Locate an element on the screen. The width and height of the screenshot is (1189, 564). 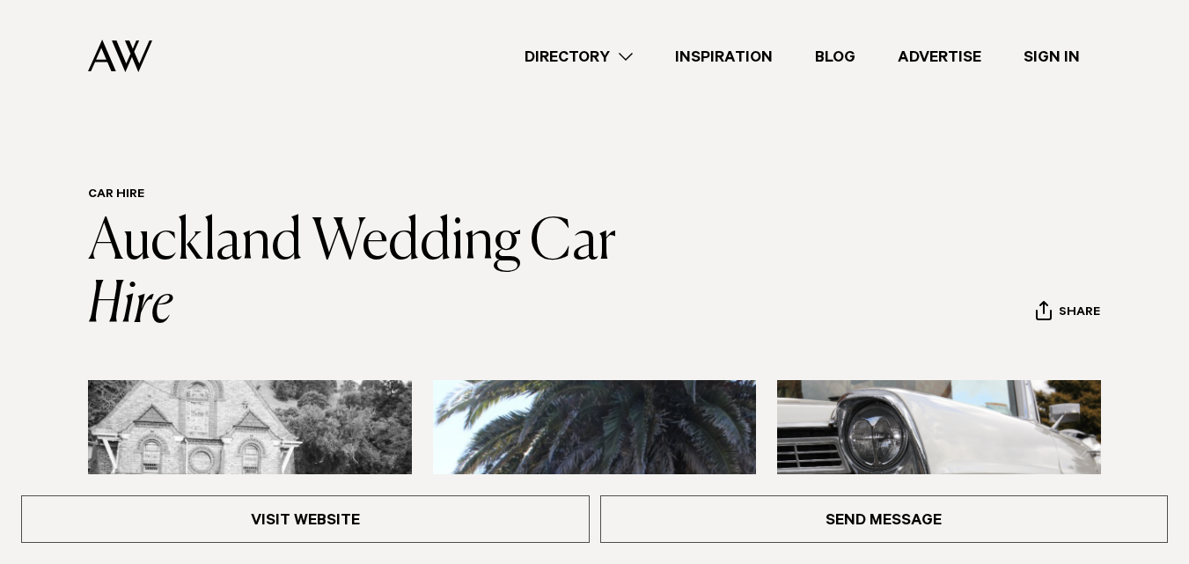
a: Advertise is located at coordinates (939, 56).